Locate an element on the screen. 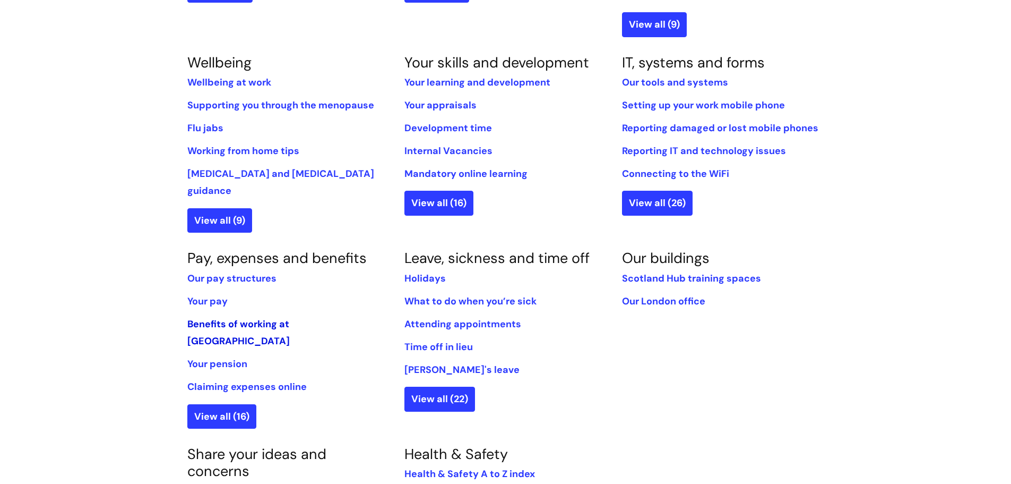 Image resolution: width=1011 pixels, height=484 pixels. a: Wellbeing at work is located at coordinates (229, 82).